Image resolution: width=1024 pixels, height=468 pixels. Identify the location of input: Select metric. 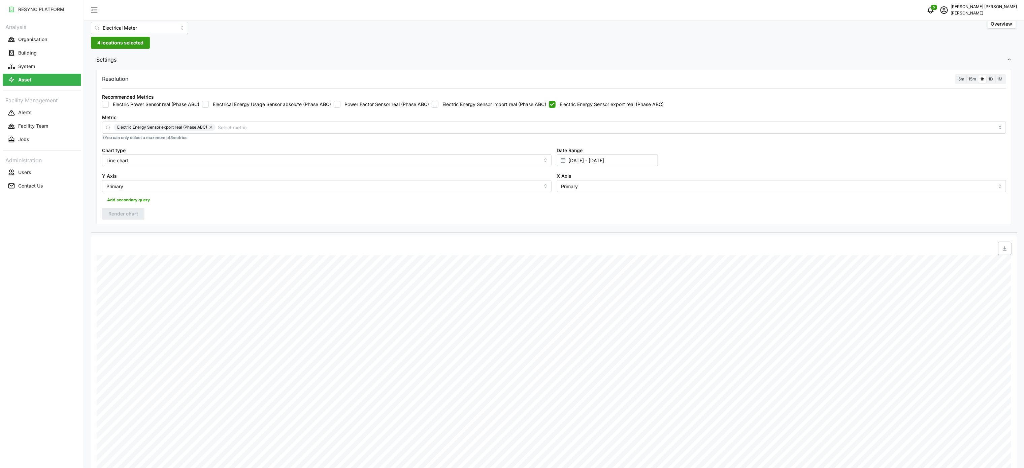
(606, 127).